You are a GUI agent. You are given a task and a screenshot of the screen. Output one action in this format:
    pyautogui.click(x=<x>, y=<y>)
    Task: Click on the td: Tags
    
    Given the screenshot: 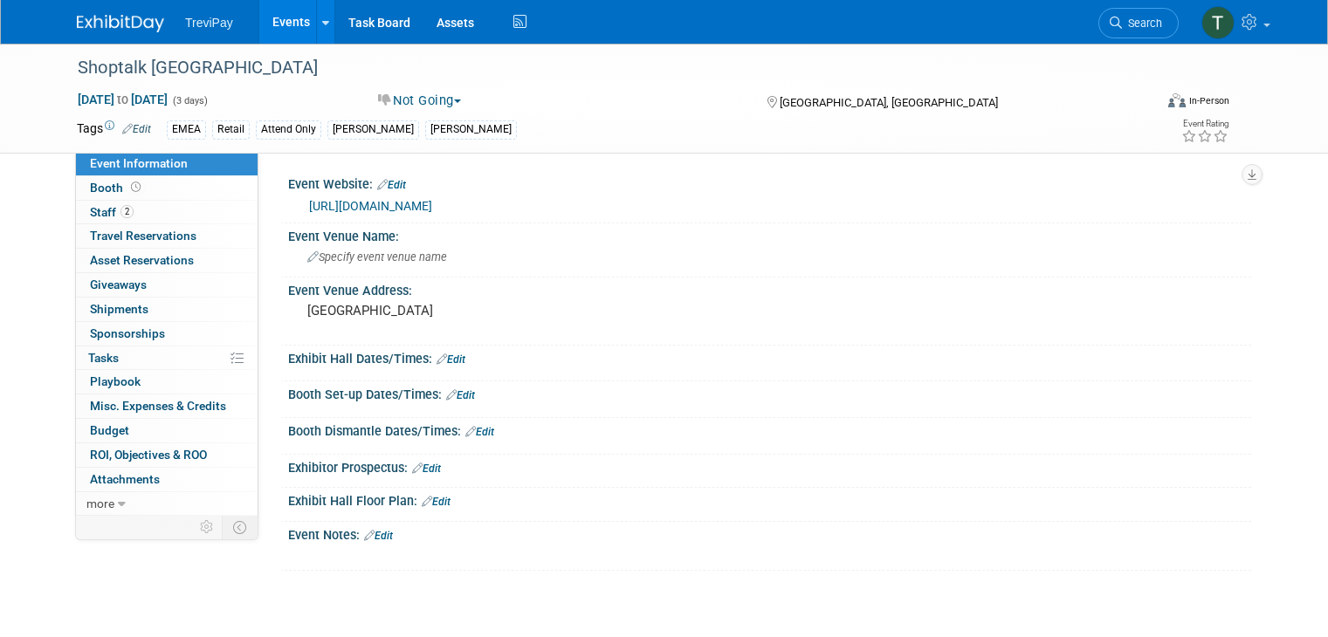 What is the action you would take?
    pyautogui.click(x=113, y=129)
    